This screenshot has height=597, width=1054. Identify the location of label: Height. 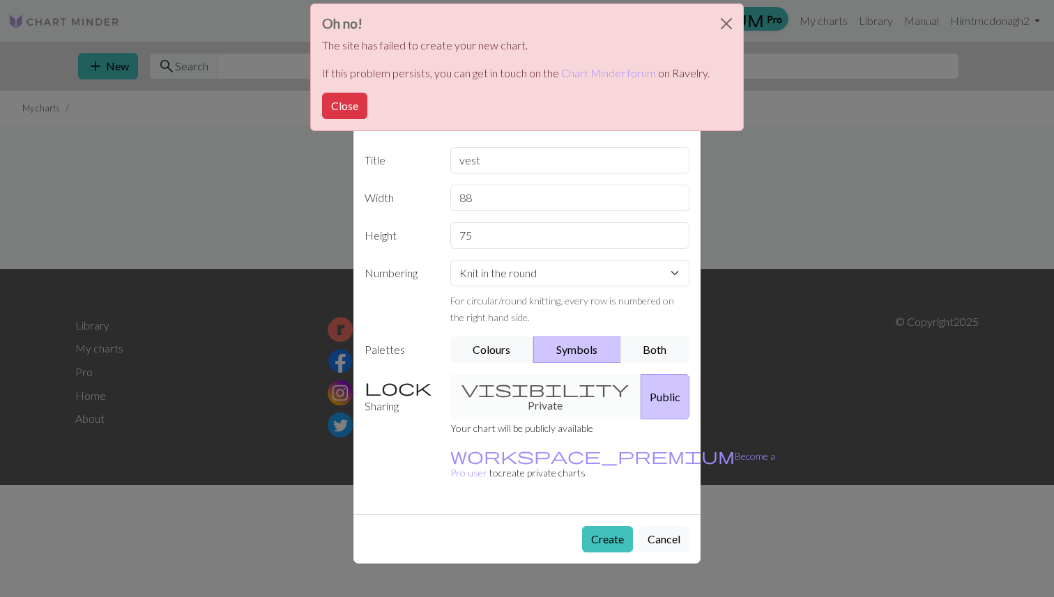
(399, 236).